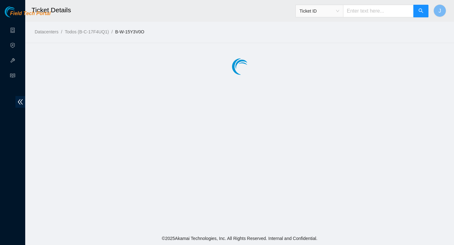 The image size is (454, 245). I want to click on footer: © 2025 Akamai Technologies, Inc. All Rights Reserved. Internal and Confidential., so click(240, 239).